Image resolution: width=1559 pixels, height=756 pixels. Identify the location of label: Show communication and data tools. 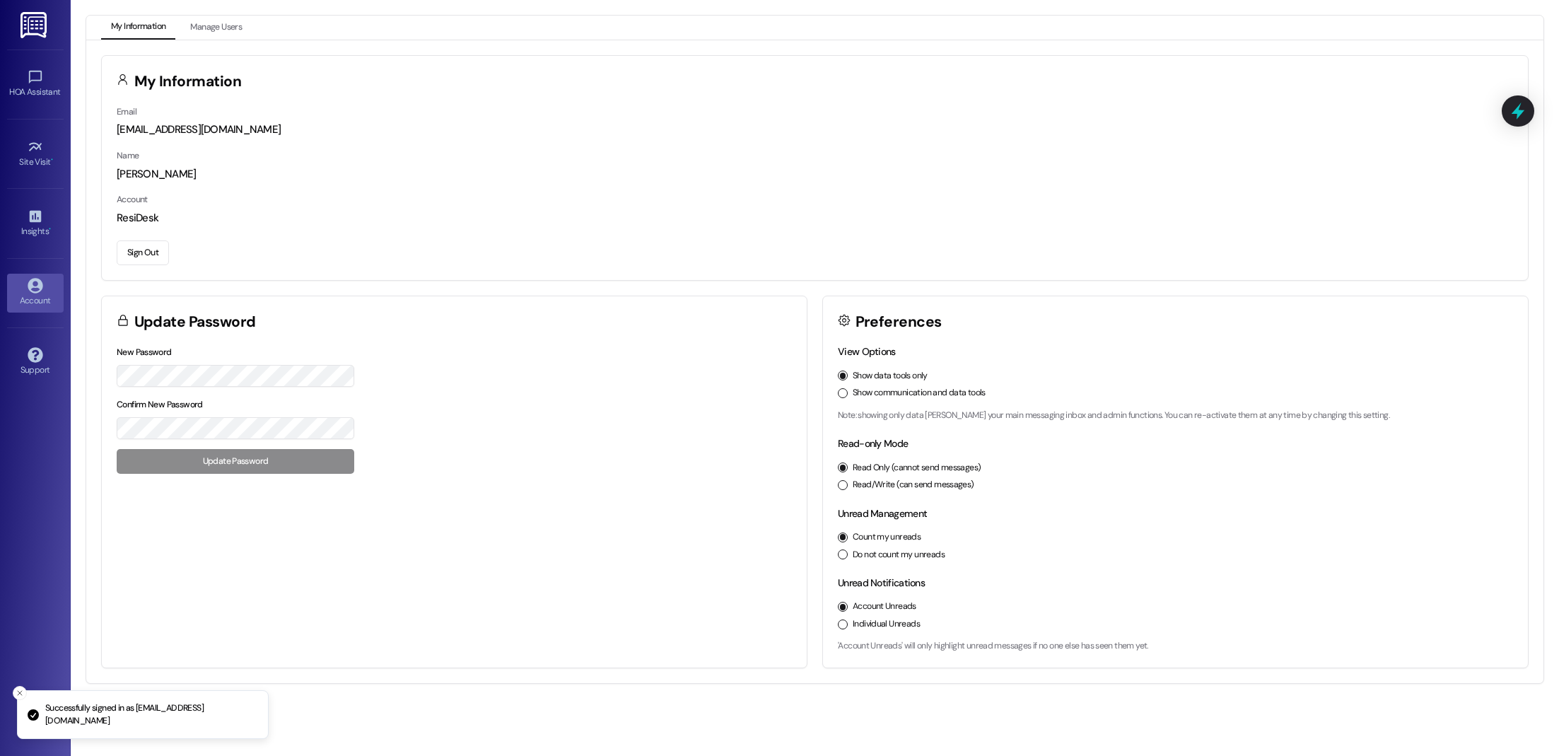
(919, 393).